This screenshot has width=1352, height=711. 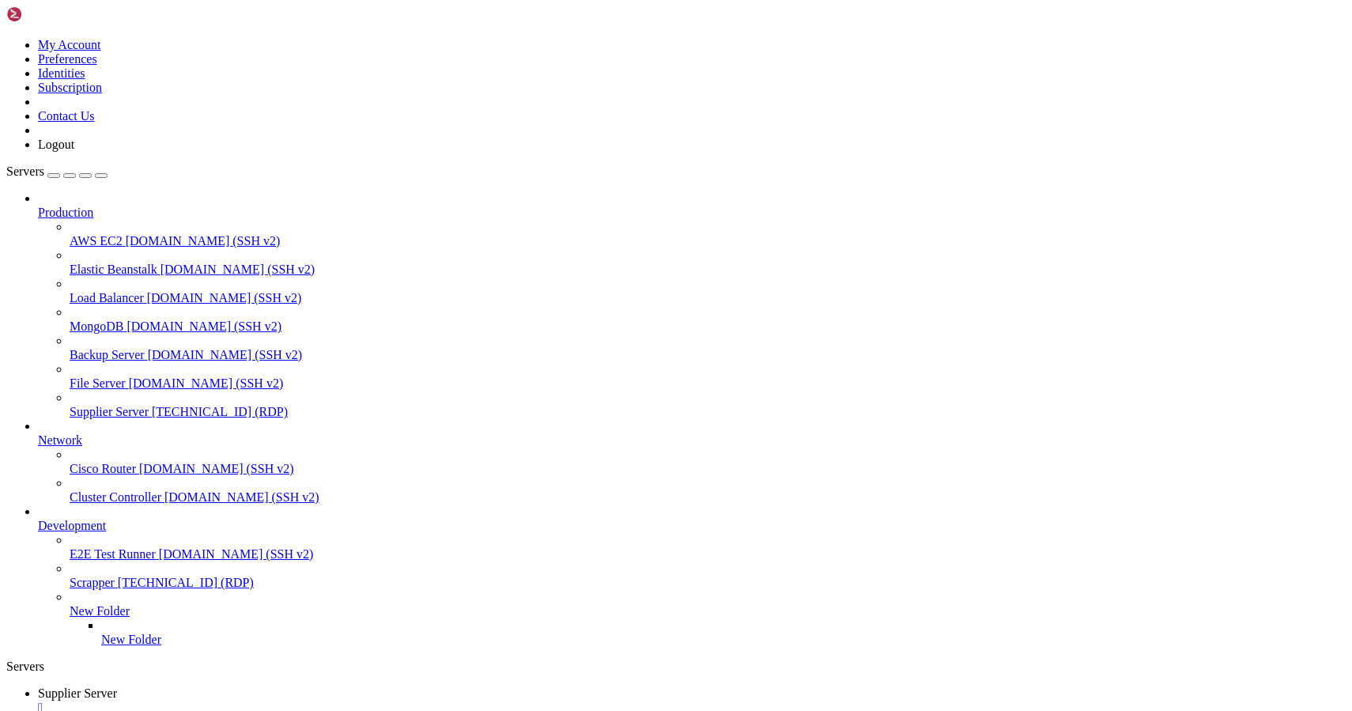 I want to click on li: Network, so click(x=692, y=462).